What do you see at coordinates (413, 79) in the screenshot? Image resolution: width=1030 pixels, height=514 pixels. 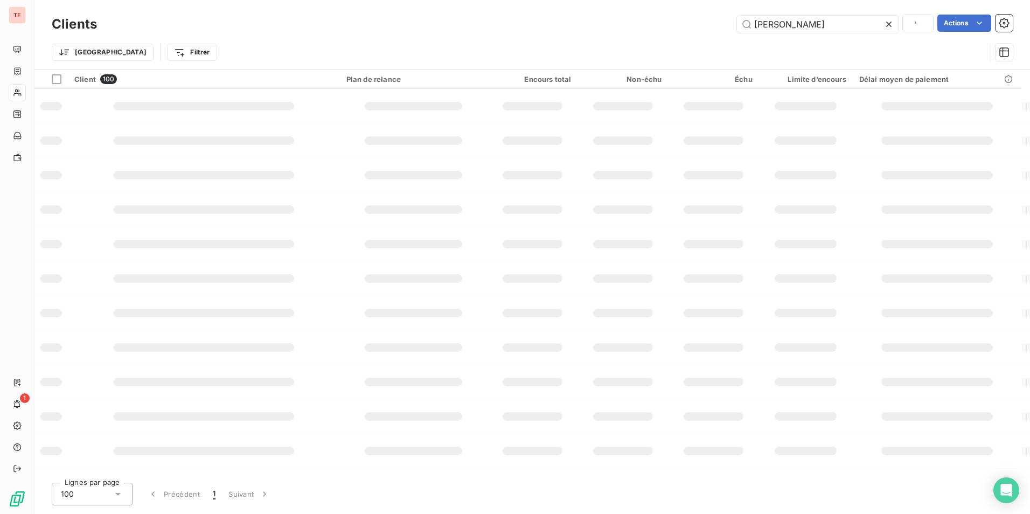 I see `div: Plan de relance` at bounding box center [413, 79].